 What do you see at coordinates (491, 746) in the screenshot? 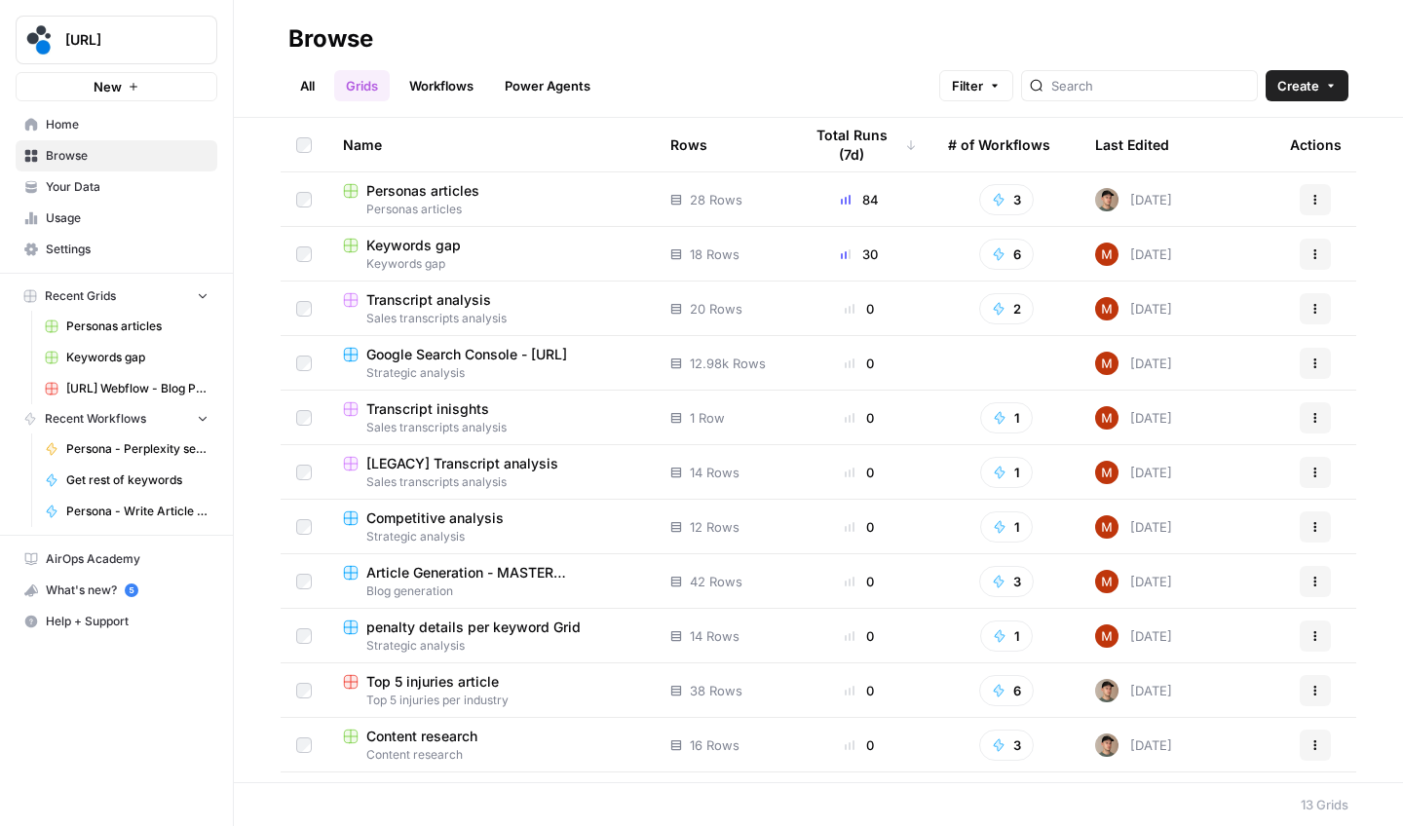
I see `a: Content researchContent research` at bounding box center [491, 746].